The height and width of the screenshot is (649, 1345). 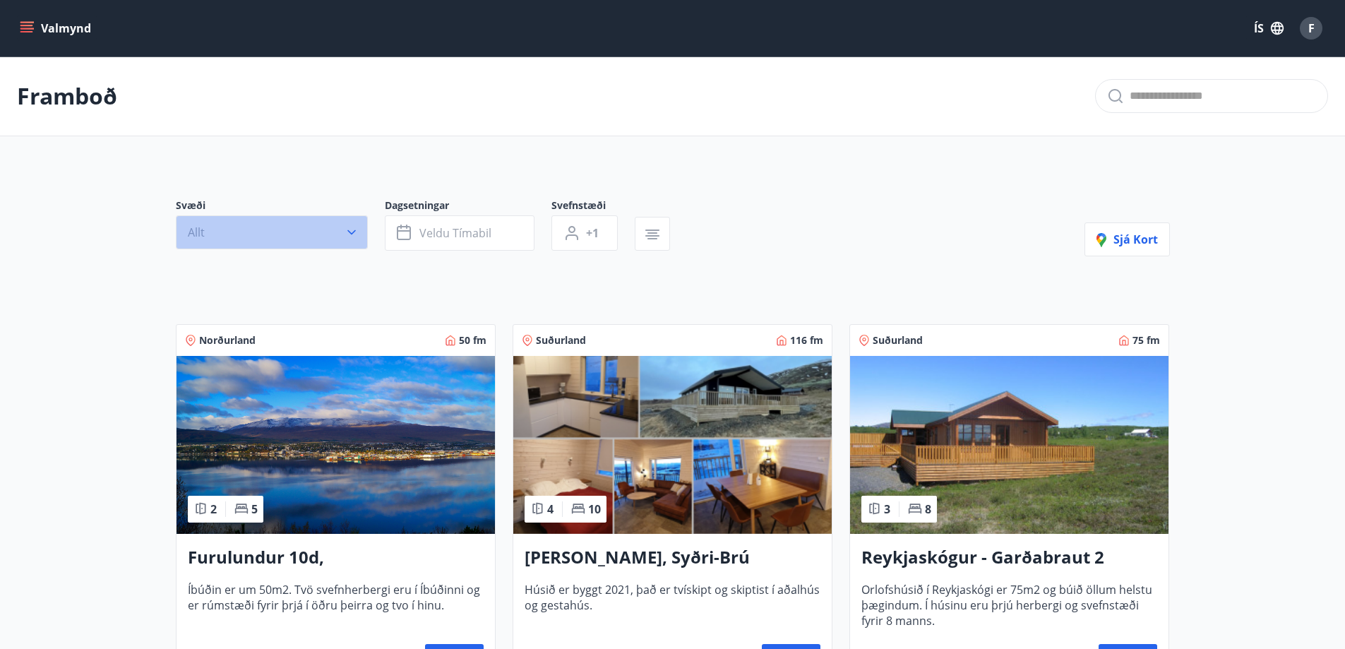 What do you see at coordinates (887, 509) in the screenshot?
I see `span: 3` at bounding box center [887, 509].